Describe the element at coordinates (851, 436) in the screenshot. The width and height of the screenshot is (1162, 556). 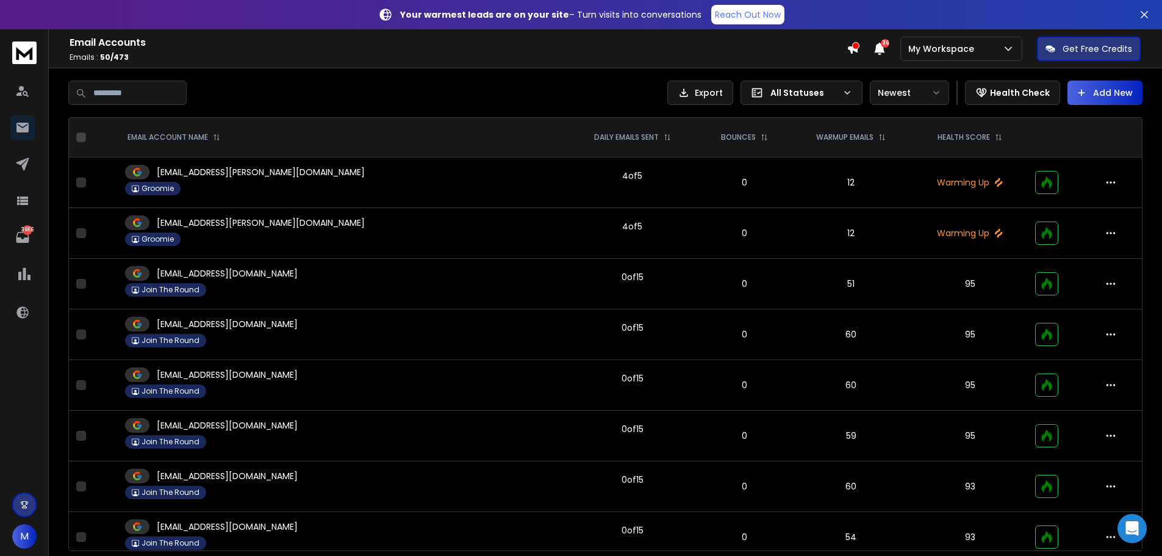
I see `td: 59` at that location.